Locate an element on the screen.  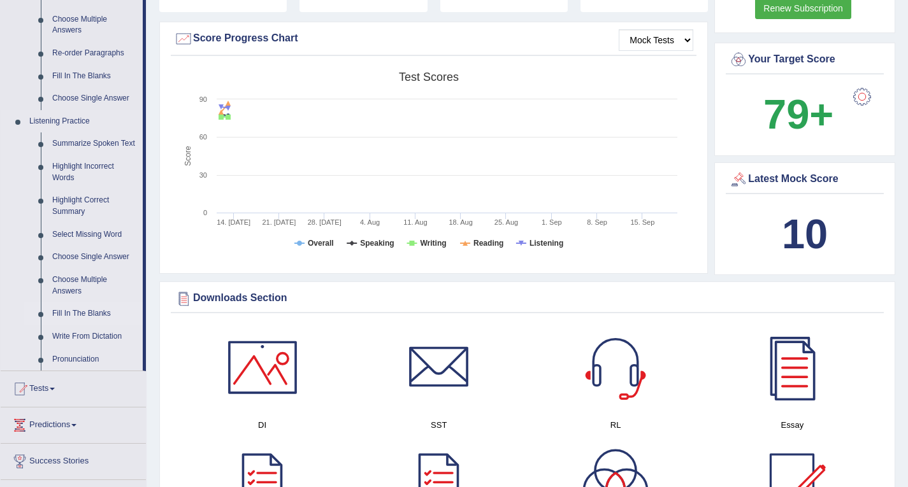
a: Listening Practice is located at coordinates (83, 122).